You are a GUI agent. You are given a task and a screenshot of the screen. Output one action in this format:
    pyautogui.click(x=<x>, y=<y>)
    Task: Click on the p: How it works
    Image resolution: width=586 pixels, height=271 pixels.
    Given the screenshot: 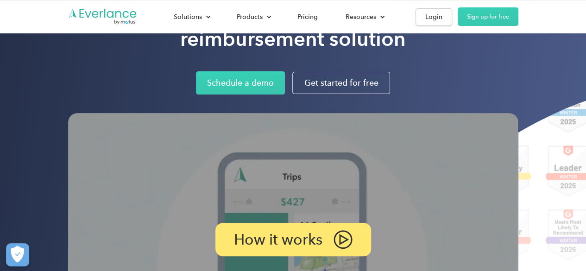 What is the action you would take?
    pyautogui.click(x=278, y=240)
    